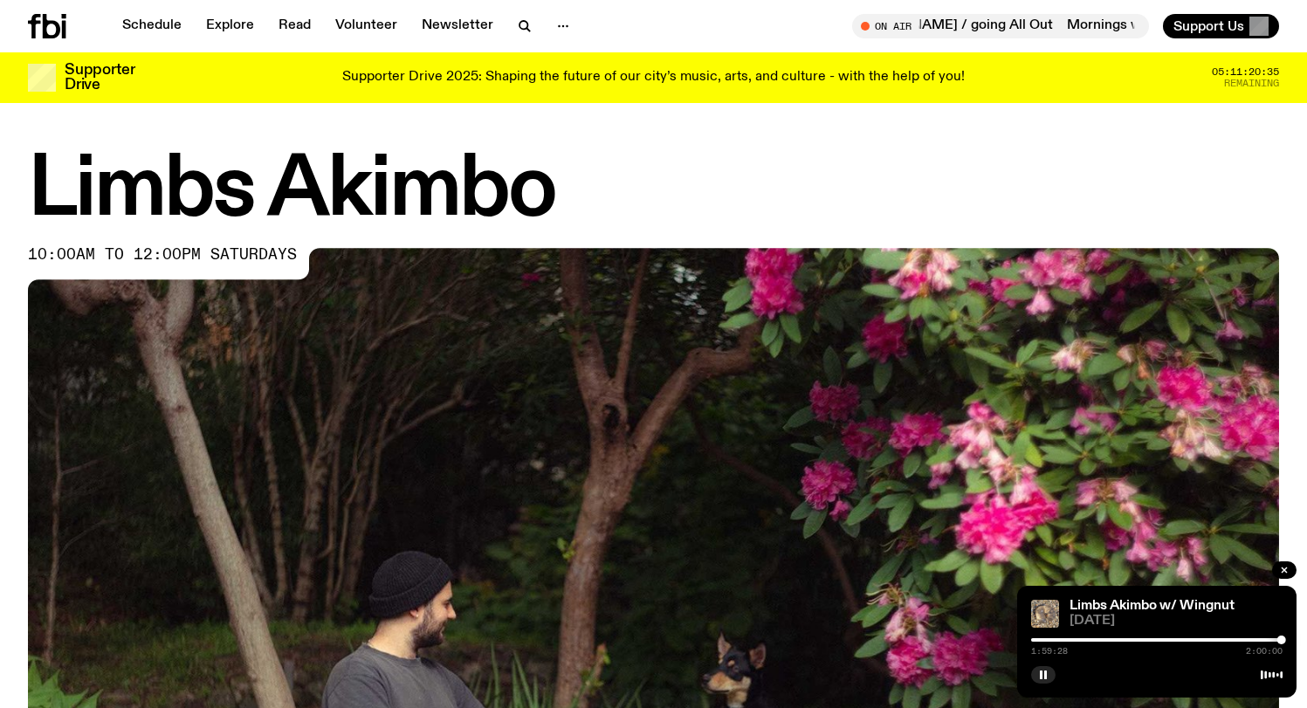 The image size is (1307, 708). I want to click on span: Support Us, so click(1209, 26).